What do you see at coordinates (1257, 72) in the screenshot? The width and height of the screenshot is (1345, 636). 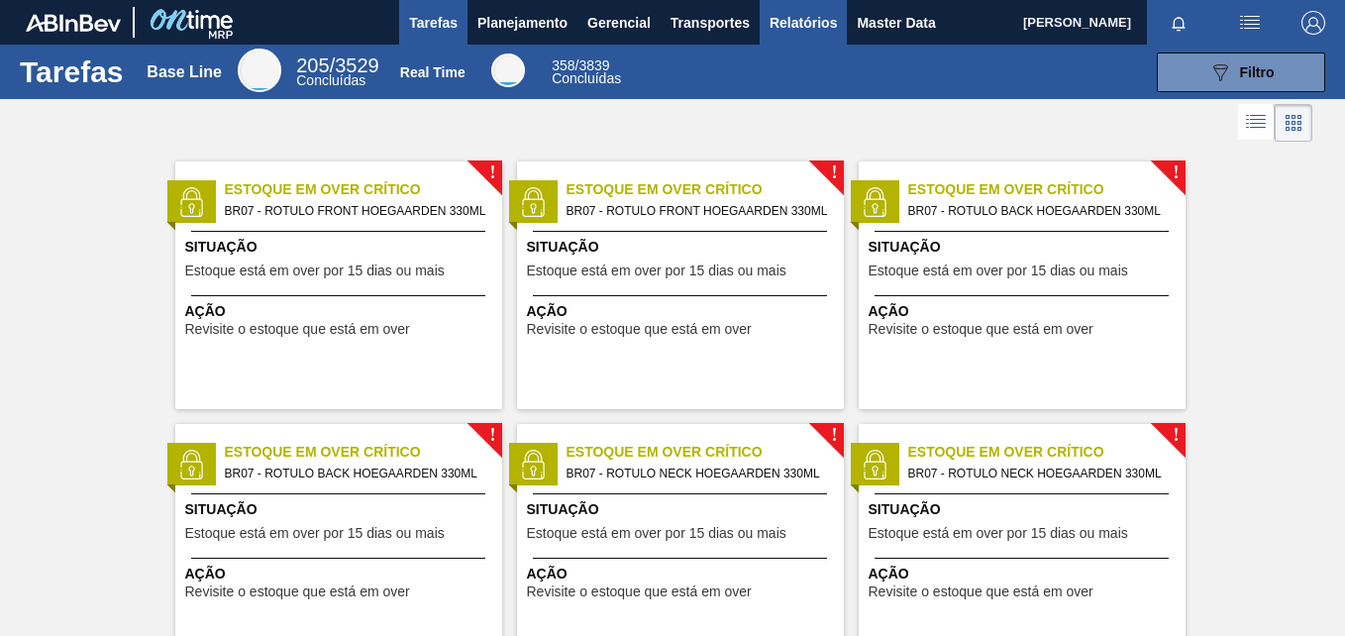 I see `span: Filtro` at bounding box center [1257, 72].